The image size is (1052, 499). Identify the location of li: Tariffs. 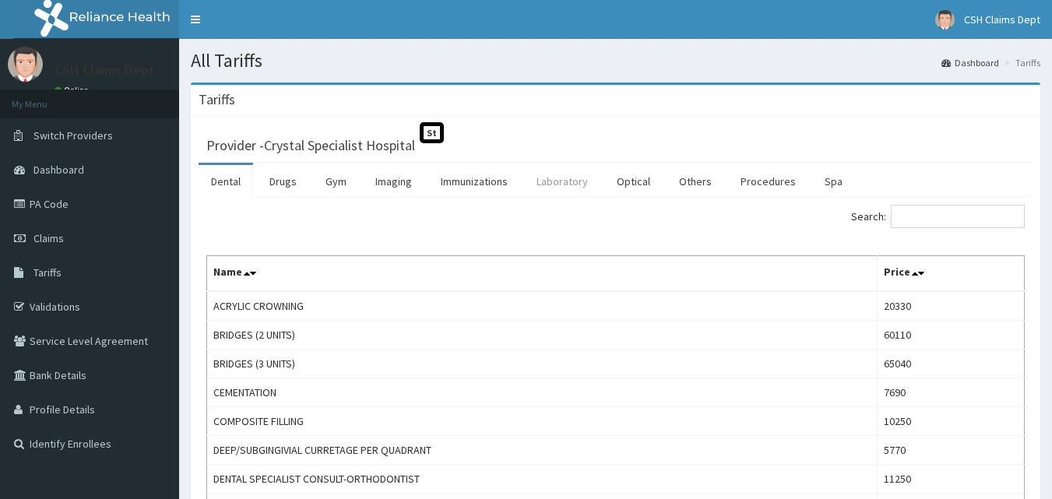
(1020, 62).